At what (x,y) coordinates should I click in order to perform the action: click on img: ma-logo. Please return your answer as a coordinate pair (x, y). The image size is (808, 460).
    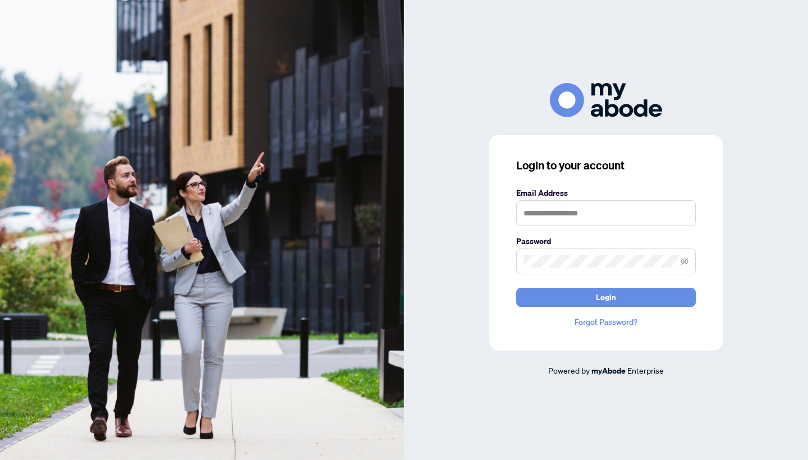
    Looking at the image, I should click on (606, 100).